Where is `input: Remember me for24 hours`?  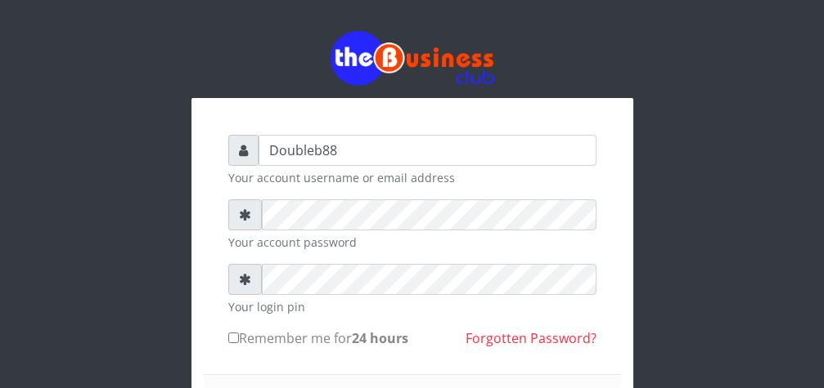 input: Remember me for24 hours is located at coordinates (233, 338).